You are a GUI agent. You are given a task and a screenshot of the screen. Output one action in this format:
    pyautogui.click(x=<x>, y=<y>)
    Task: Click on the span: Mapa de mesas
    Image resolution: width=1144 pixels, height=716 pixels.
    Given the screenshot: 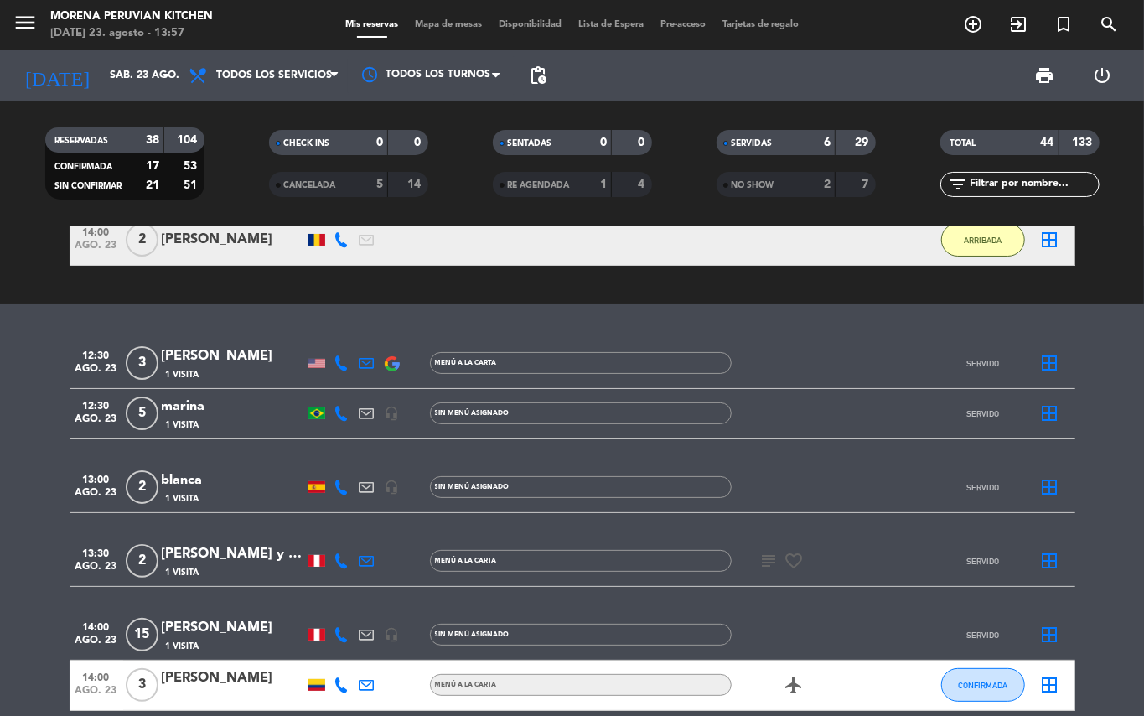 What is the action you would take?
    pyautogui.click(x=448, y=24)
    